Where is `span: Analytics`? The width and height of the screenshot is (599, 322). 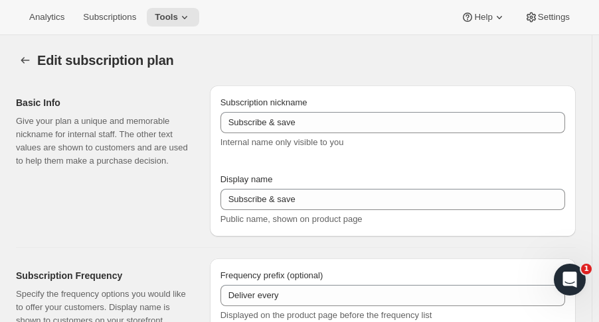 span: Analytics is located at coordinates (46, 17).